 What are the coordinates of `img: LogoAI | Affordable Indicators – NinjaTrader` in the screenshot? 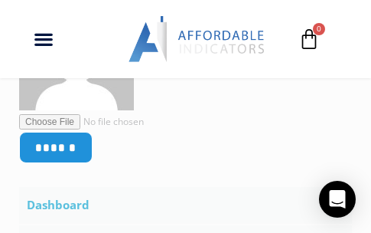 It's located at (198, 39).